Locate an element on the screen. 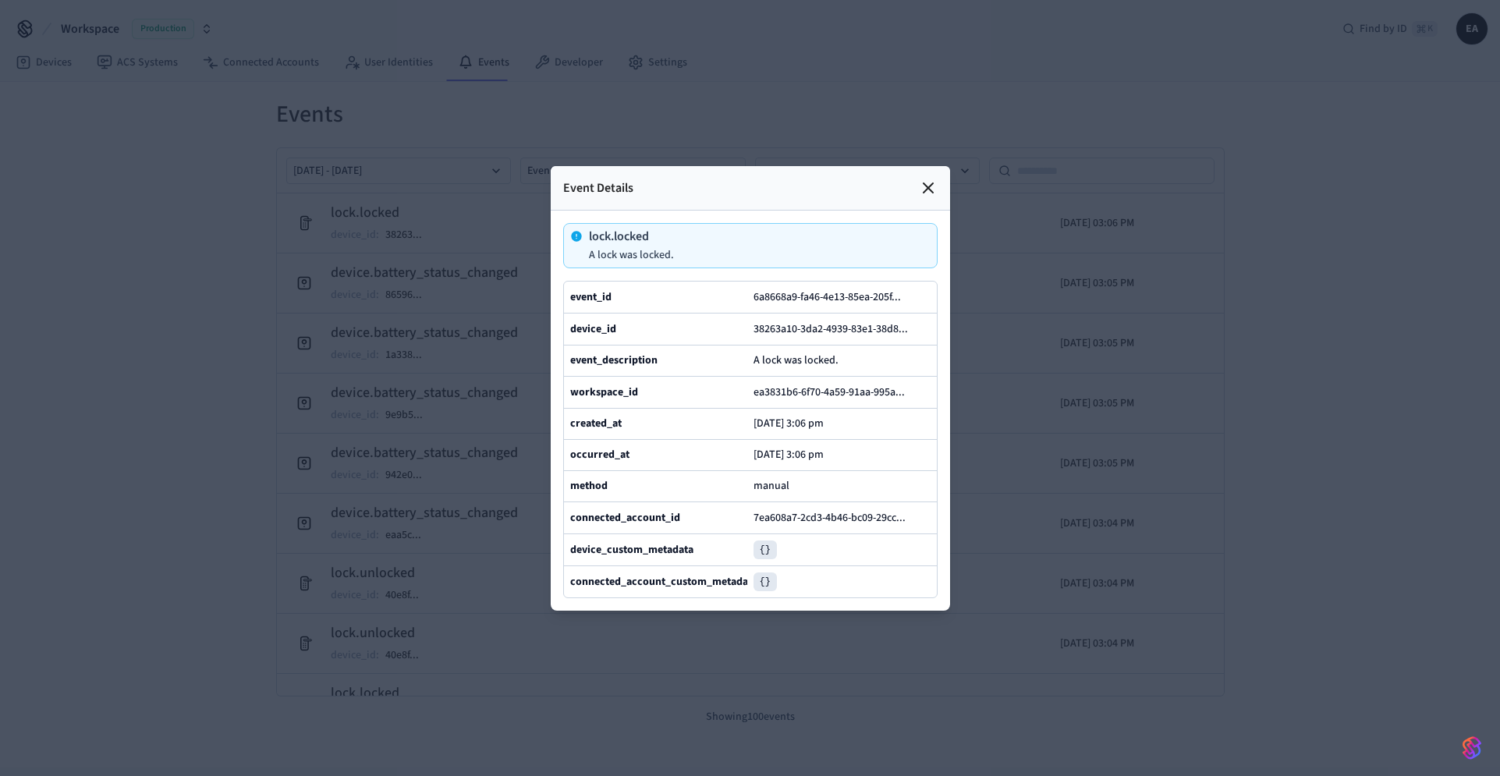 The width and height of the screenshot is (1500, 776). b: method is located at coordinates (589, 486).